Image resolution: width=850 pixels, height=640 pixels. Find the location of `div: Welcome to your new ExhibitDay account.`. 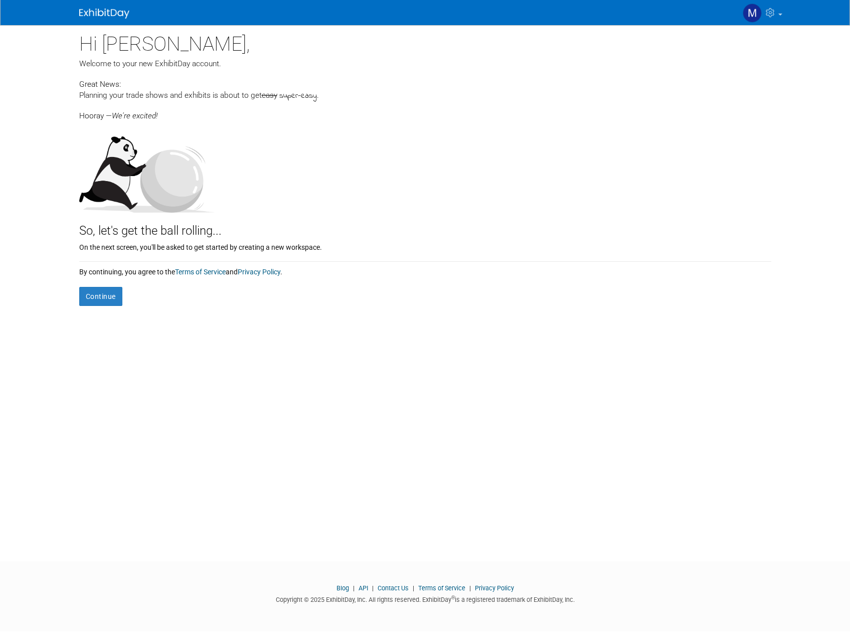

div: Welcome to your new ExhibitDay account. is located at coordinates (425, 64).